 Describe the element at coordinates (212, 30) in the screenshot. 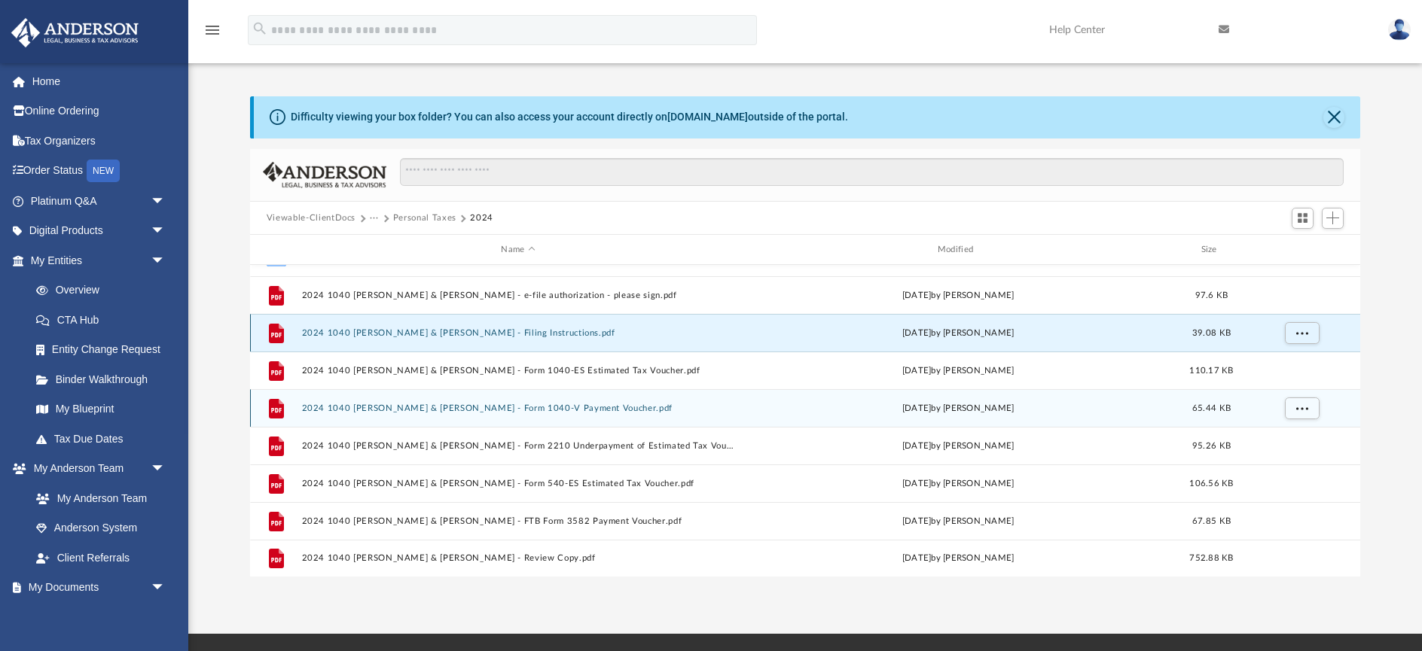

I see `i: menu` at that location.